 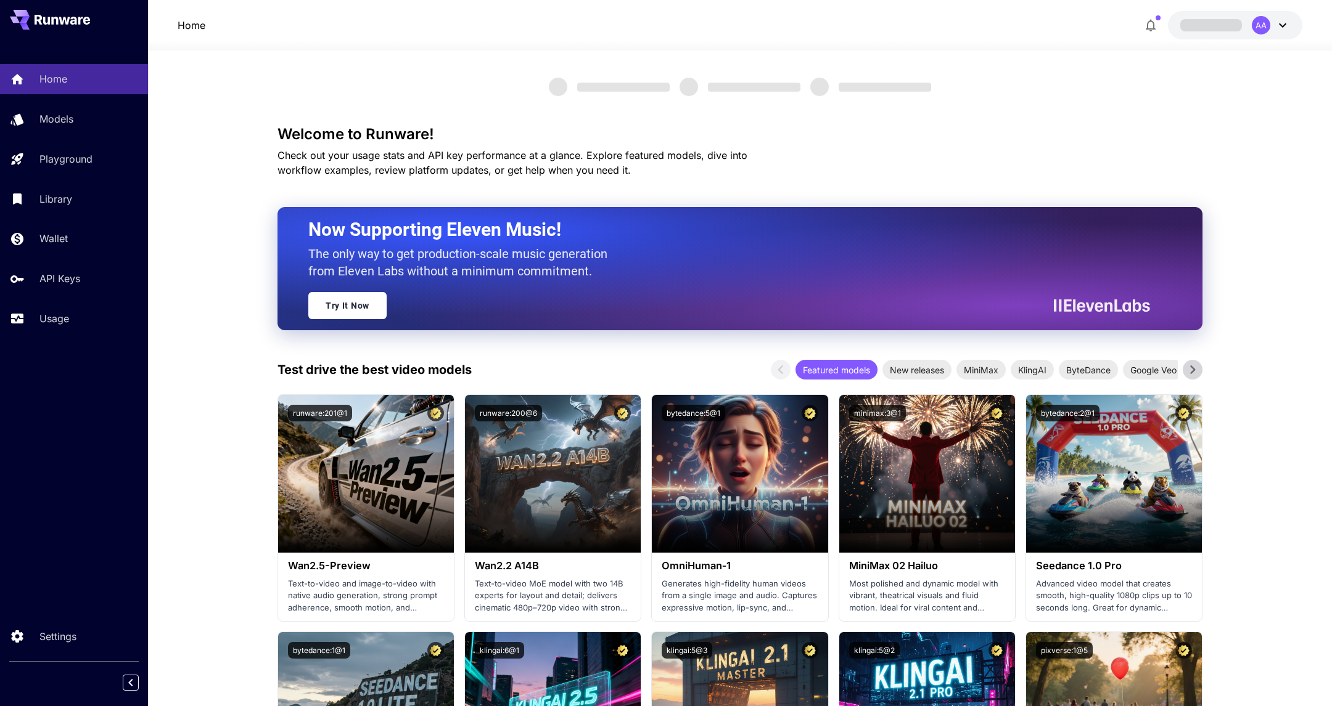 I want to click on button: klingai:6@1, so click(x=499, y=650).